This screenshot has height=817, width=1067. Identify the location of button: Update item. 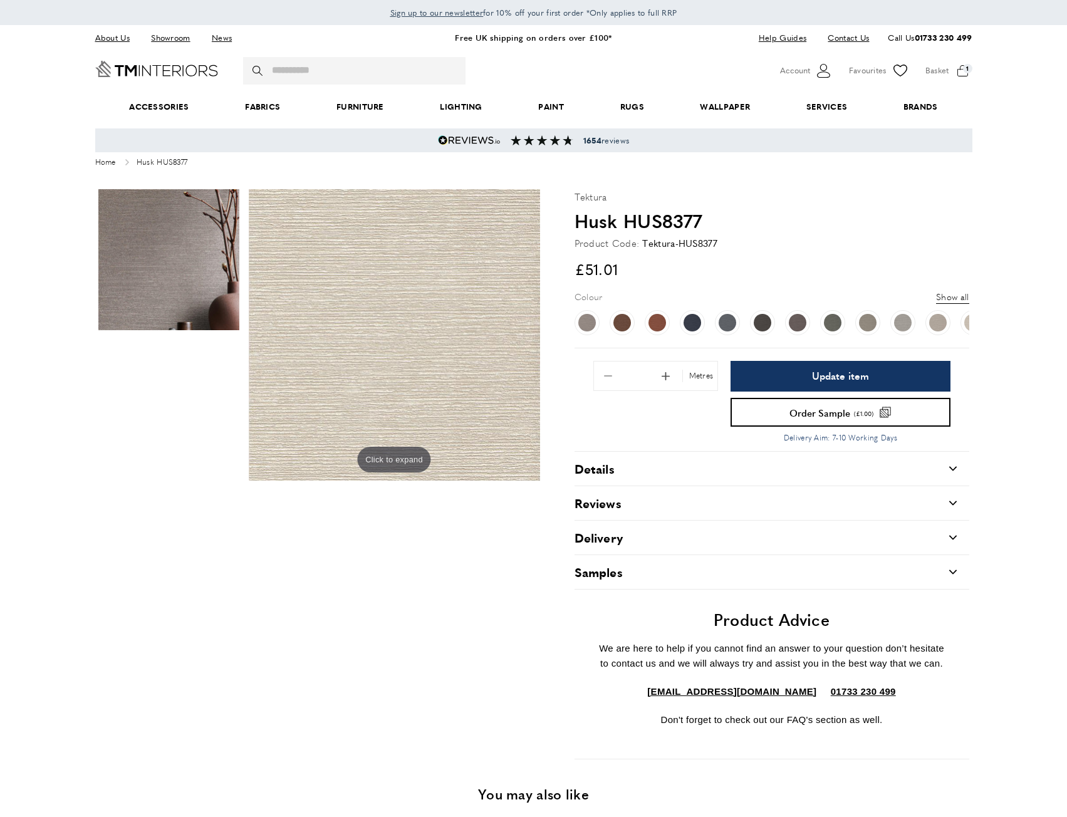
(840, 376).